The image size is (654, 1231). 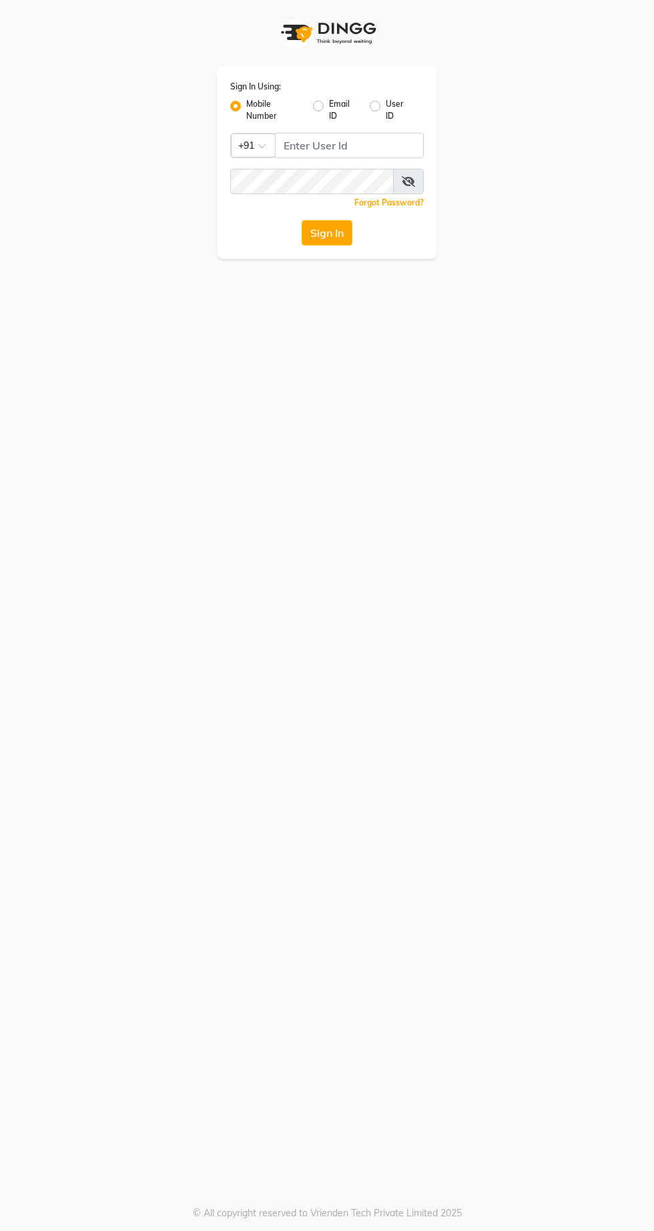 What do you see at coordinates (274, 110) in the screenshot?
I see `label: Mobile Number` at bounding box center [274, 110].